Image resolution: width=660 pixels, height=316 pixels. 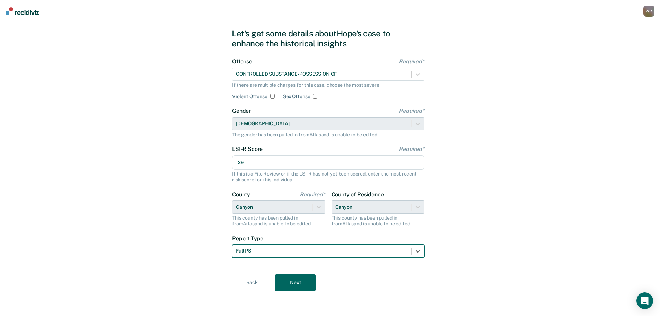 What do you see at coordinates (22, 11) in the screenshot?
I see `img: Recidiviz` at bounding box center [22, 11].